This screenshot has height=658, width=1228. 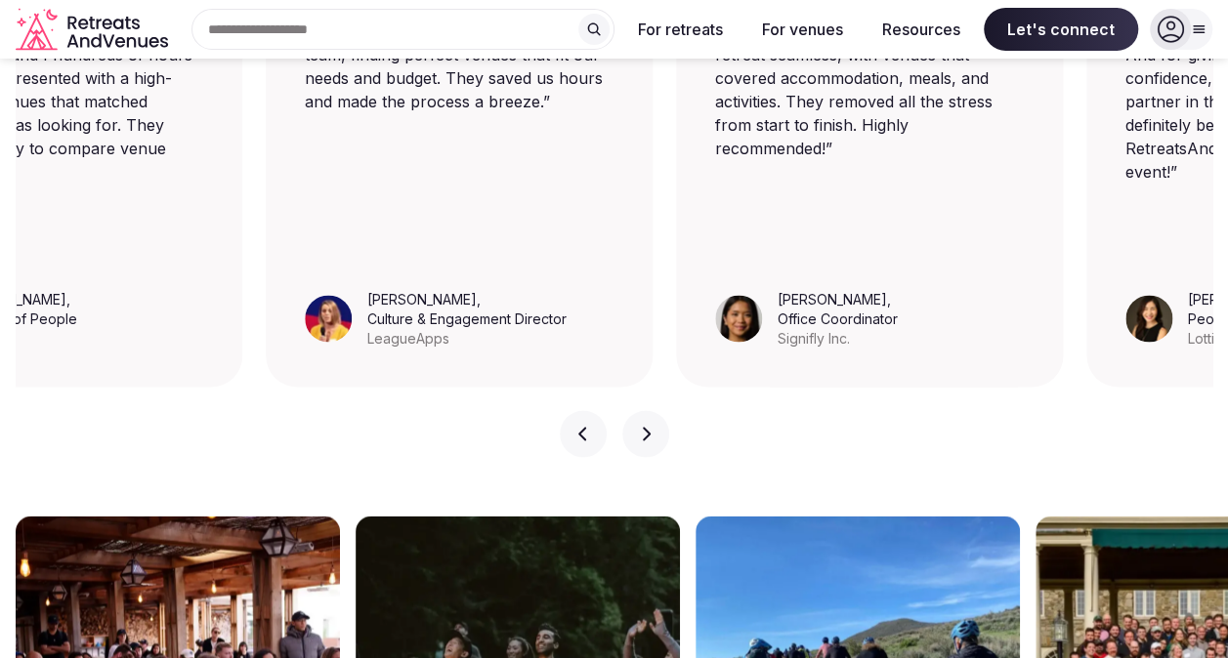 I want to click on img: Jamie Hancock, so click(x=328, y=318).